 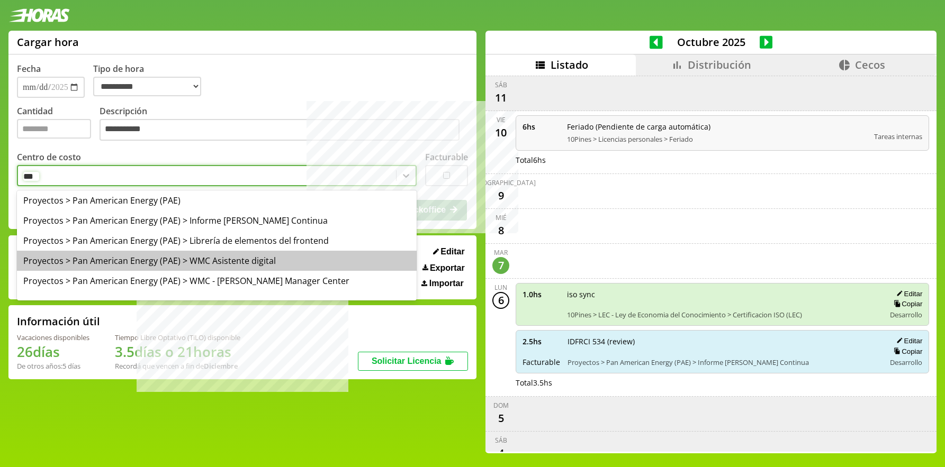 What do you see at coordinates (716, 126) in the screenshot?
I see `span: Feriado (Pendiente de carga automática)` at bounding box center [716, 126].